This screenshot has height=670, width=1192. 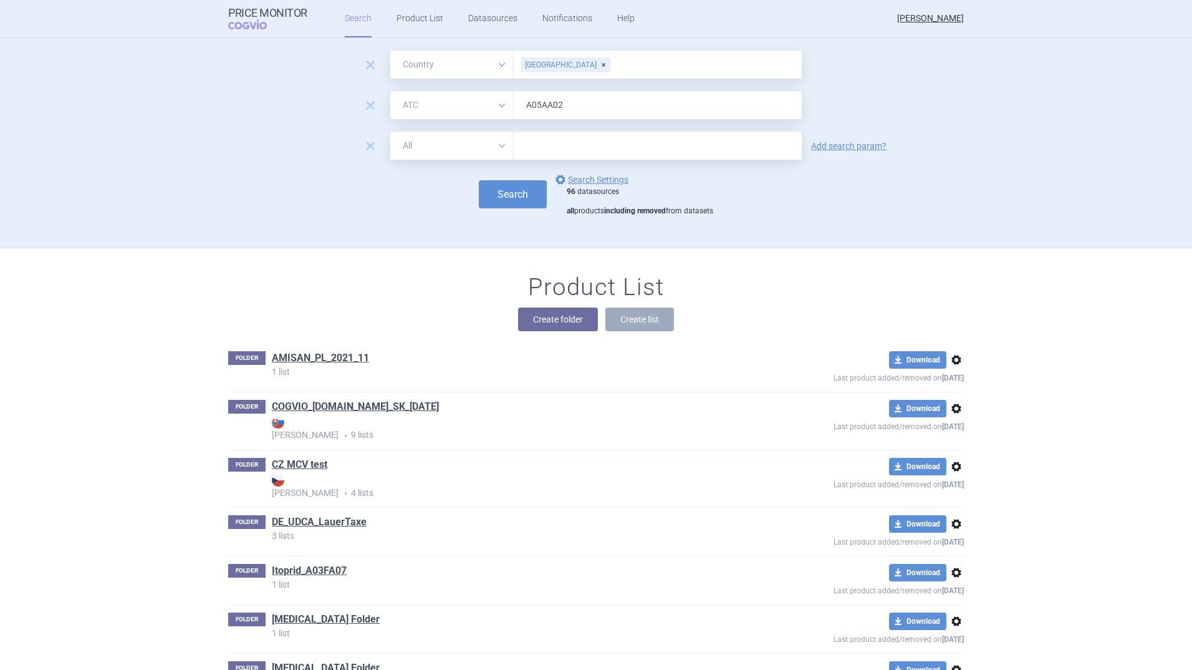 What do you see at coordinates (309, 572) in the screenshot?
I see `h1: Itoprid_A03FA07` at bounding box center [309, 572].